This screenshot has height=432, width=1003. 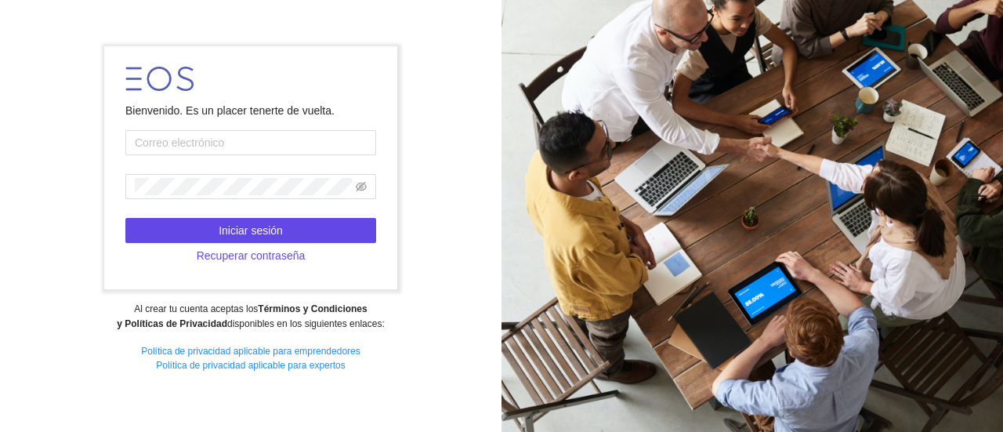 I want to click on button: Recuperar contraseña, so click(x=251, y=255).